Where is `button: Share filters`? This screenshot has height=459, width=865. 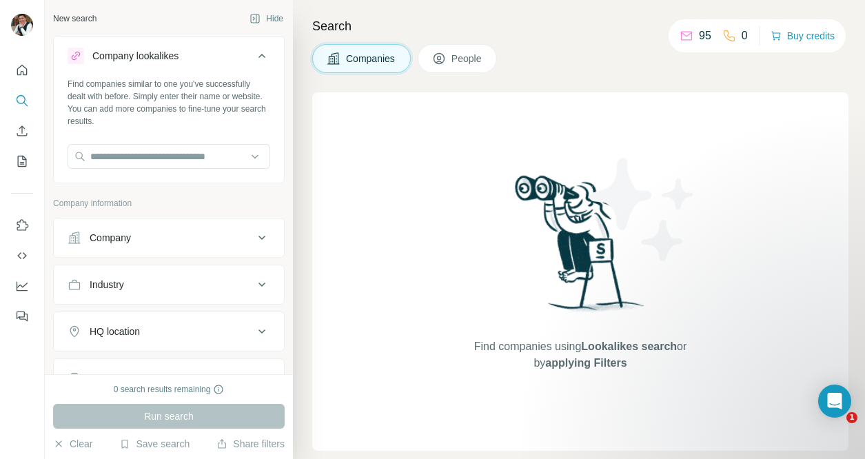 button: Share filters is located at coordinates (250, 444).